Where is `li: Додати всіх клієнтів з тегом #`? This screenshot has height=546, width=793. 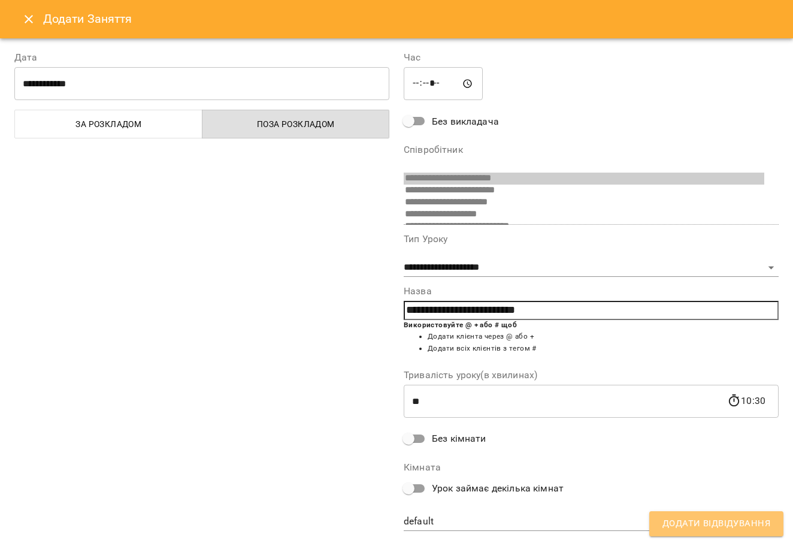
li: Додати всіх клієнтів з тегом # is located at coordinates (603, 349).